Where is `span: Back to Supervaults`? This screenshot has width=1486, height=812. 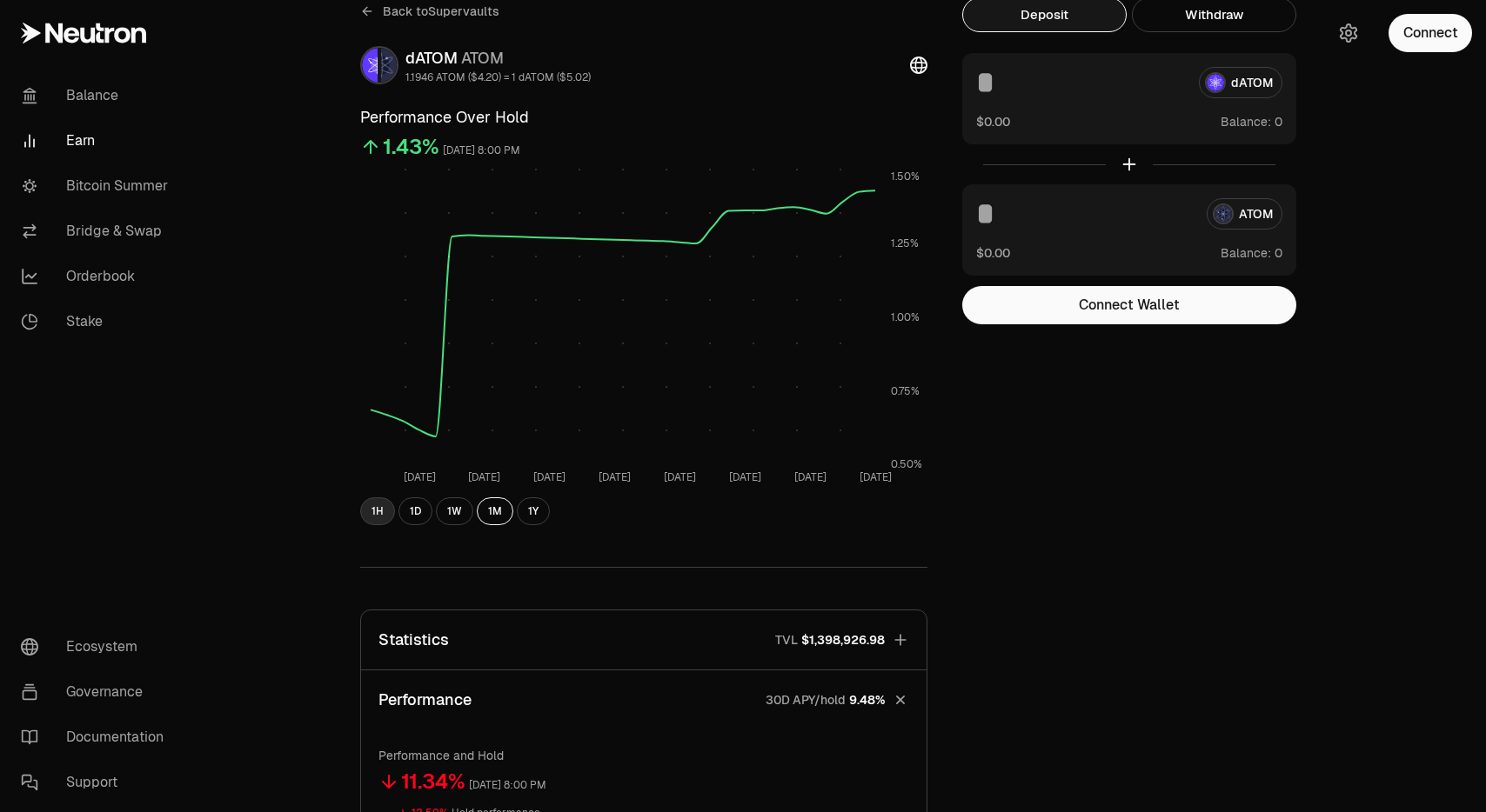 span: Back to Supervaults is located at coordinates (441, 11).